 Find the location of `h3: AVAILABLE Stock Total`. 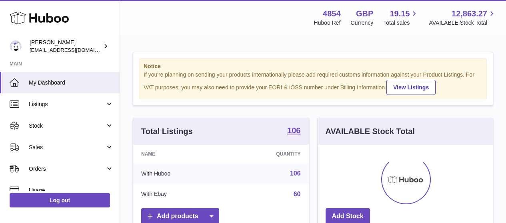

h3: AVAILABLE Stock Total is located at coordinates (370, 131).